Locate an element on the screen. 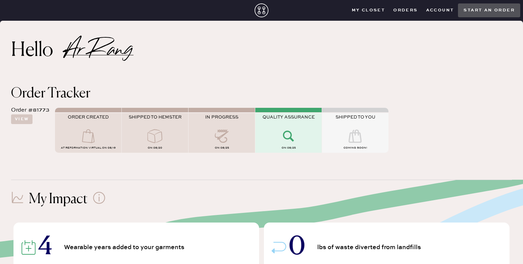 The height and width of the screenshot is (264, 523). h2: Hello is located at coordinates (38, 51).